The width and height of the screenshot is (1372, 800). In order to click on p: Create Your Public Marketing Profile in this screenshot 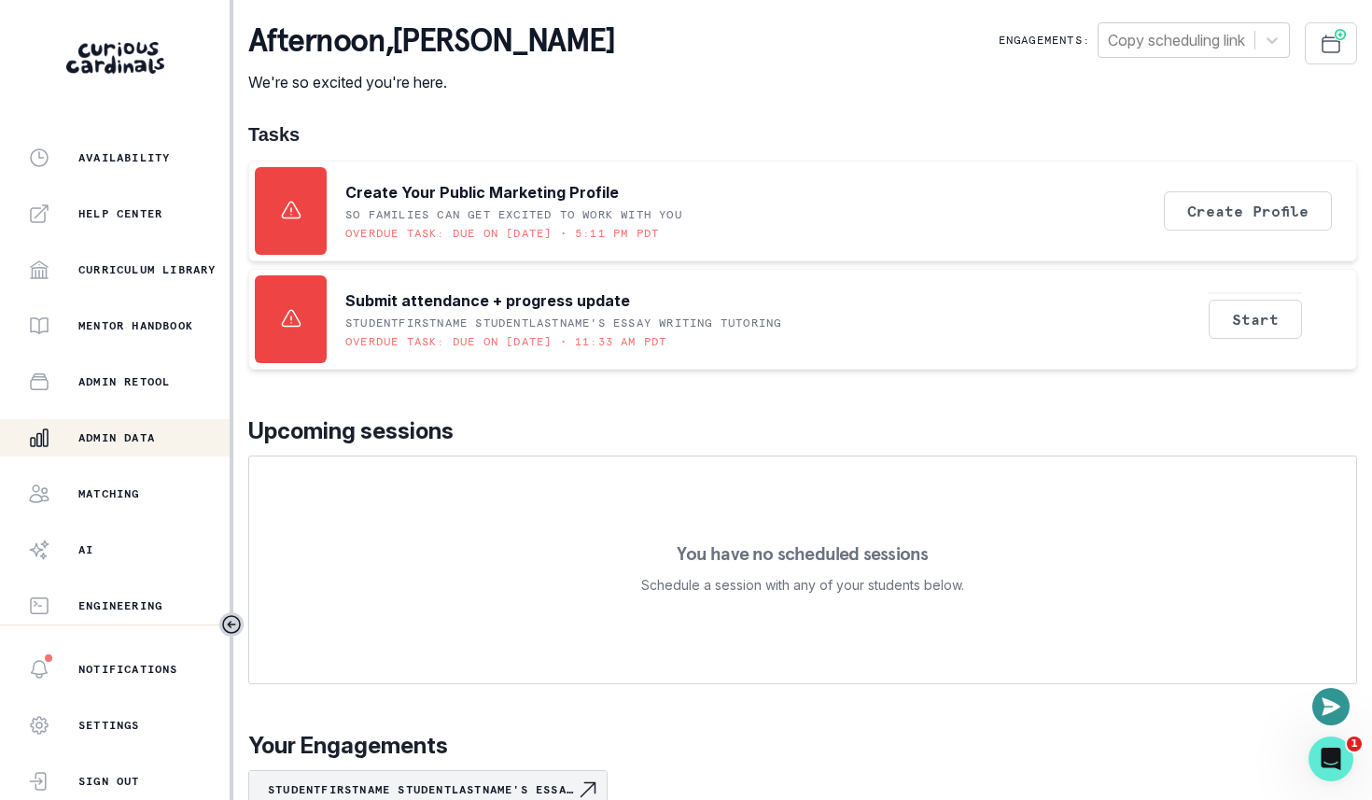, I will do `click(482, 192)`.